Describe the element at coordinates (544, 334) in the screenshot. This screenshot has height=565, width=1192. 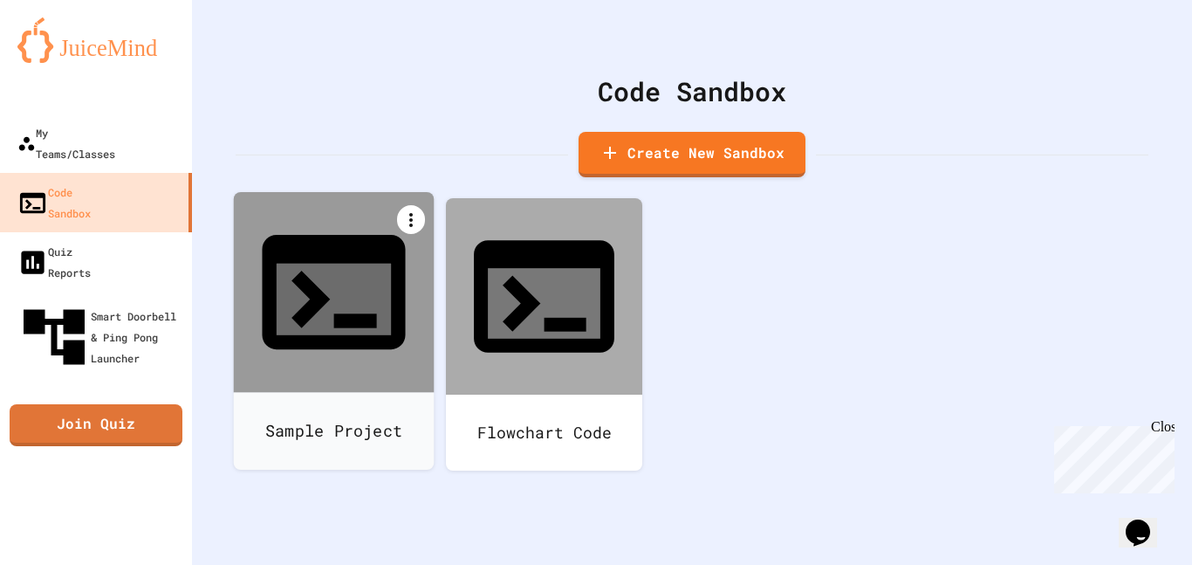
I see `a: Flowchart Code` at that location.